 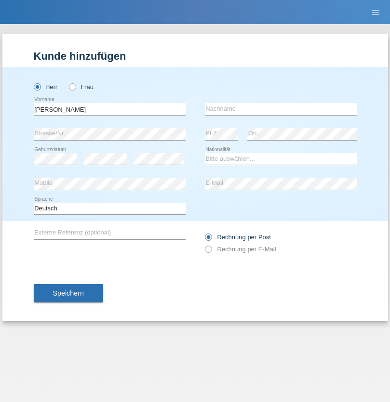 I want to click on input: Herr, so click(x=37, y=86).